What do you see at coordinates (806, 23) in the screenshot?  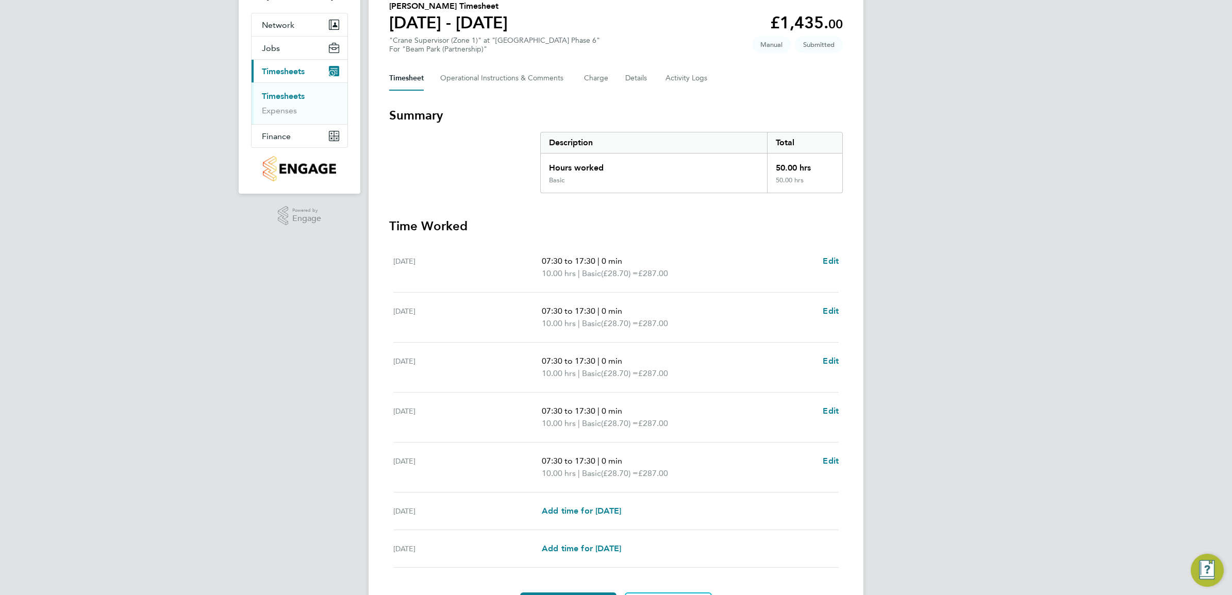 I see `app-decimal: £1,435.` at bounding box center [806, 23].